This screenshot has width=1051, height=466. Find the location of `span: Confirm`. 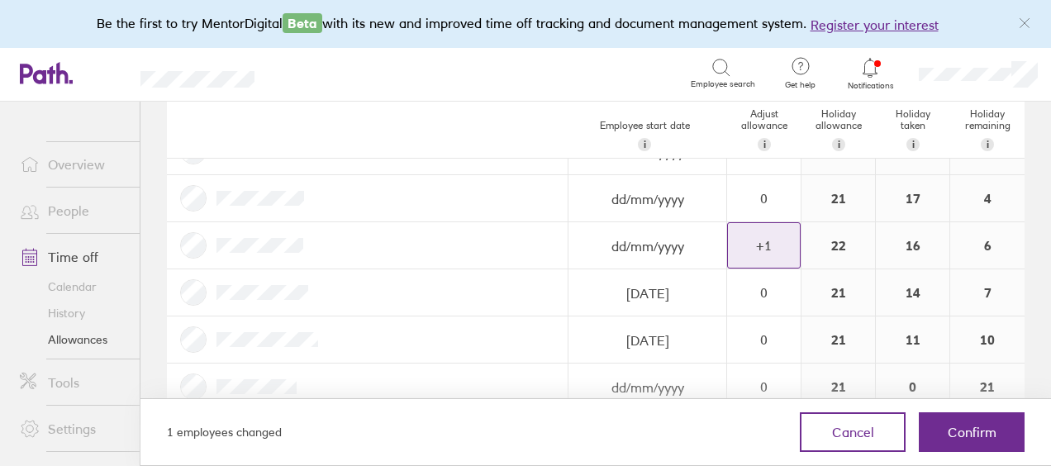

span: Confirm is located at coordinates (972, 432).